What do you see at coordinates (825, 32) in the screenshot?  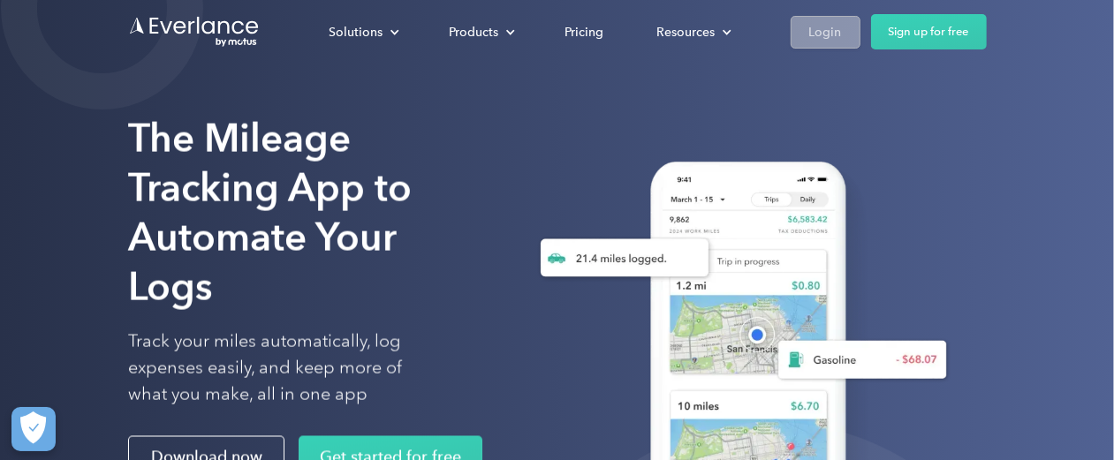 I see `div: Login` at bounding box center [825, 32].